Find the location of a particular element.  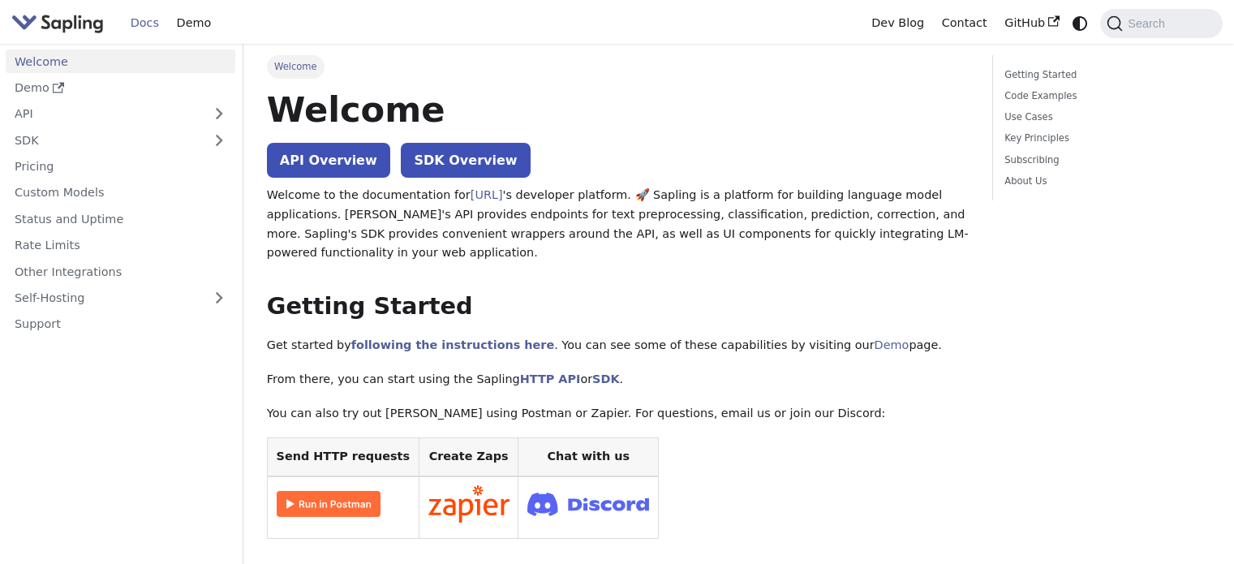

h1: Welcome is located at coordinates (618, 110).